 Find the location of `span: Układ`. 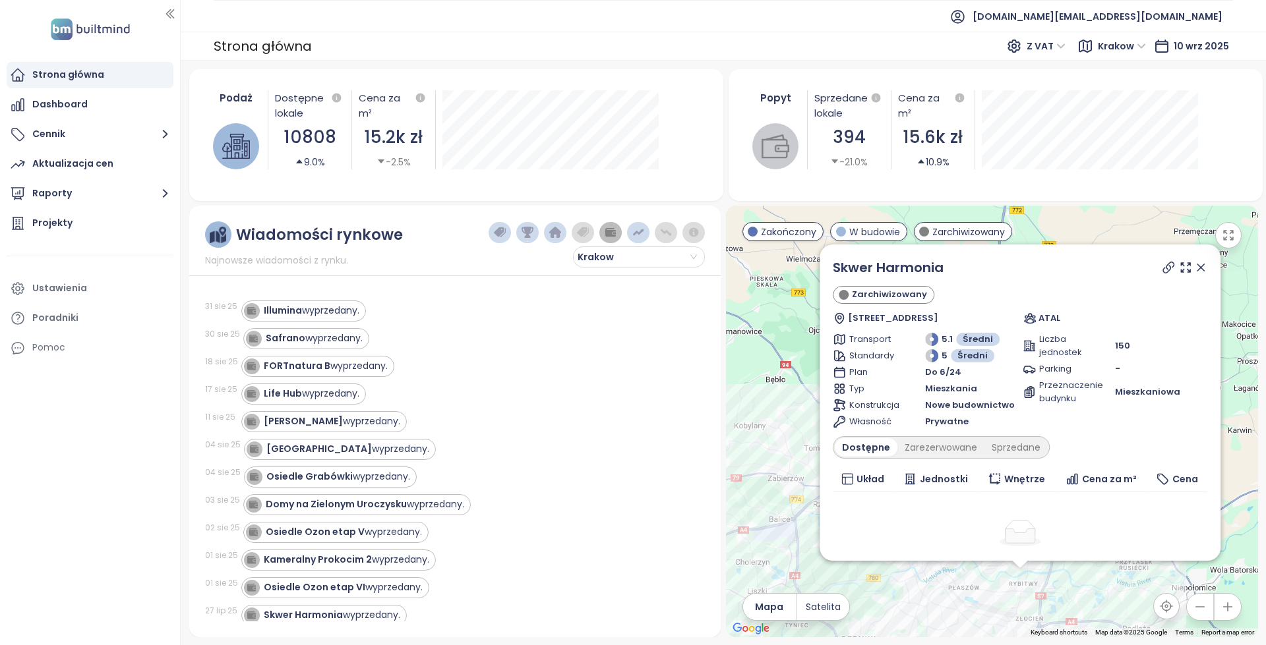

span: Układ is located at coordinates (870, 479).